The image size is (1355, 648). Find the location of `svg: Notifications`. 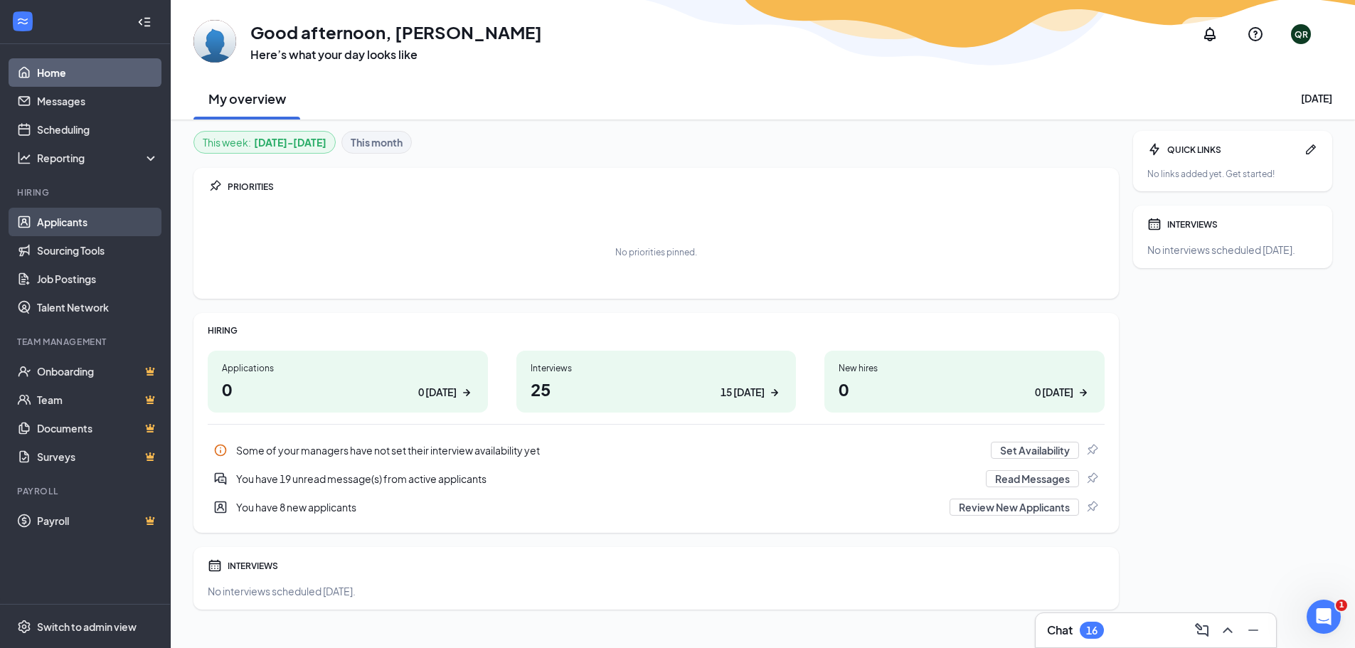

svg: Notifications is located at coordinates (1210, 34).